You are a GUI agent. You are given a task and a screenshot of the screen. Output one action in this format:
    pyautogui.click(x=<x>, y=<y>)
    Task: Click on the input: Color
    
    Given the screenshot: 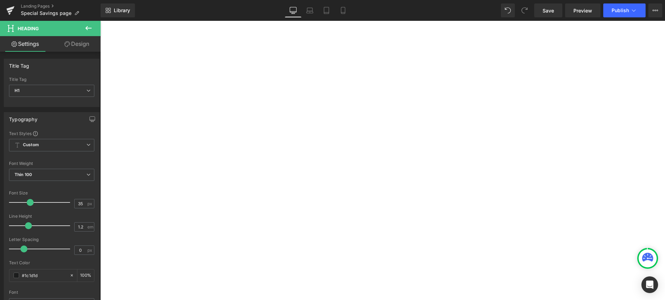 What is the action you would take?
    pyautogui.click(x=44, y=275)
    